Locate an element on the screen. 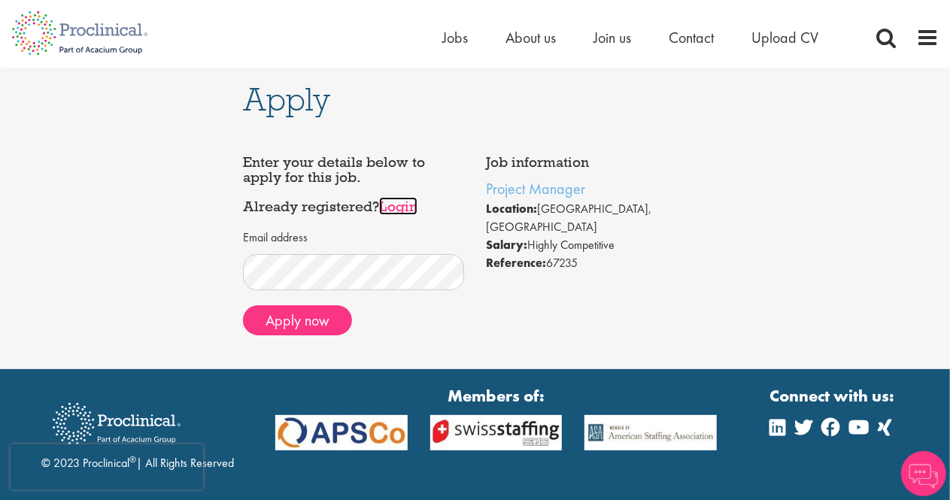 The width and height of the screenshot is (950, 500). div: © 2023 Proclinical | All Rights Reserved is located at coordinates (138, 432).